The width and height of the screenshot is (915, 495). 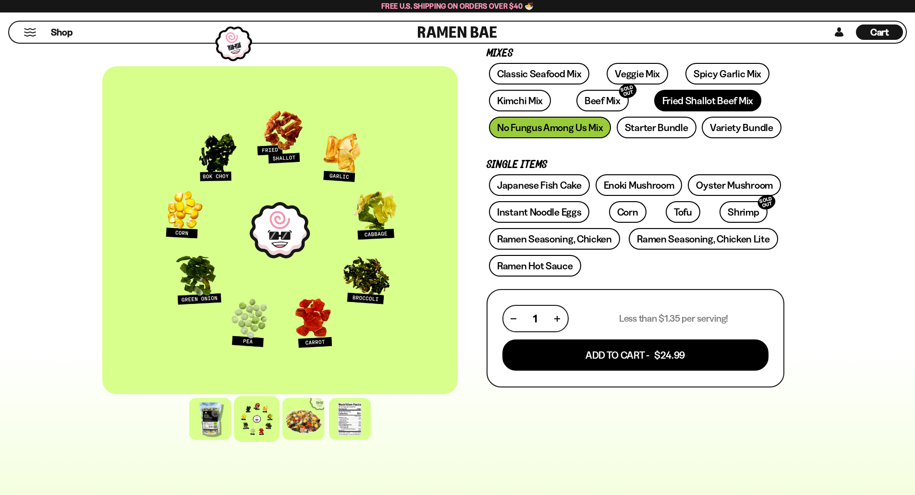 What do you see at coordinates (707, 100) in the screenshot?
I see `a: Fried Shallot Beef Mix` at bounding box center [707, 100].